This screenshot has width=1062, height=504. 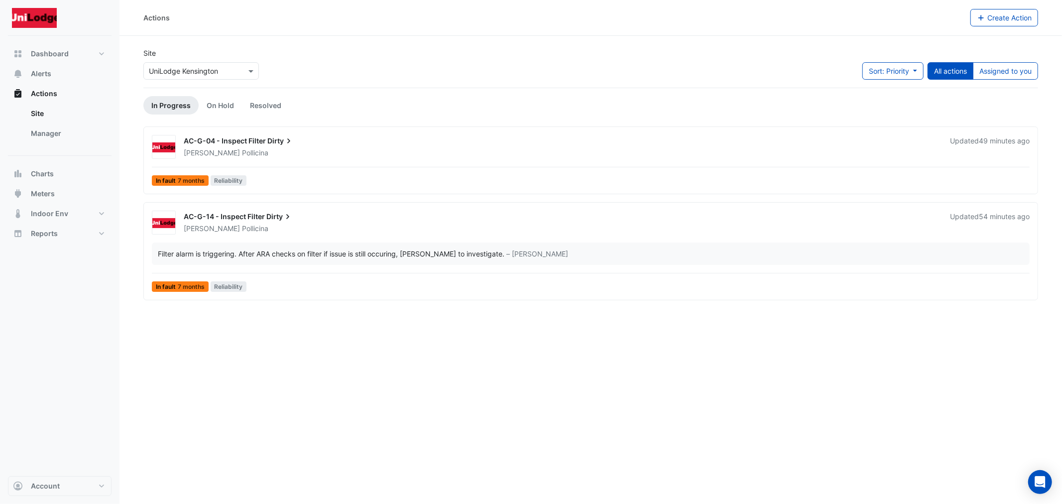 What do you see at coordinates (889, 71) in the screenshot?
I see `span: Sort: Priority` at bounding box center [889, 71].